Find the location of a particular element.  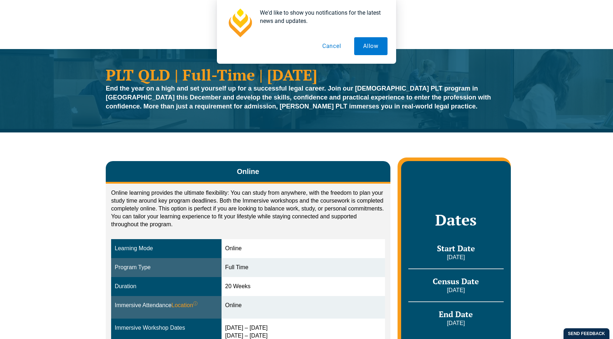

button: Cancel is located at coordinates (332, 46).